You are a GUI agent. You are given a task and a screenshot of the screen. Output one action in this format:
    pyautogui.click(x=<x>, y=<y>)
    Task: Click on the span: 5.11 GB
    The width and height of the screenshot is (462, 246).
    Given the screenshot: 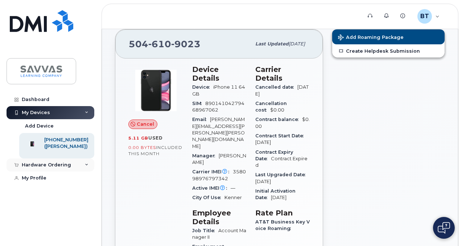 What is the action you would take?
    pyautogui.click(x=138, y=138)
    